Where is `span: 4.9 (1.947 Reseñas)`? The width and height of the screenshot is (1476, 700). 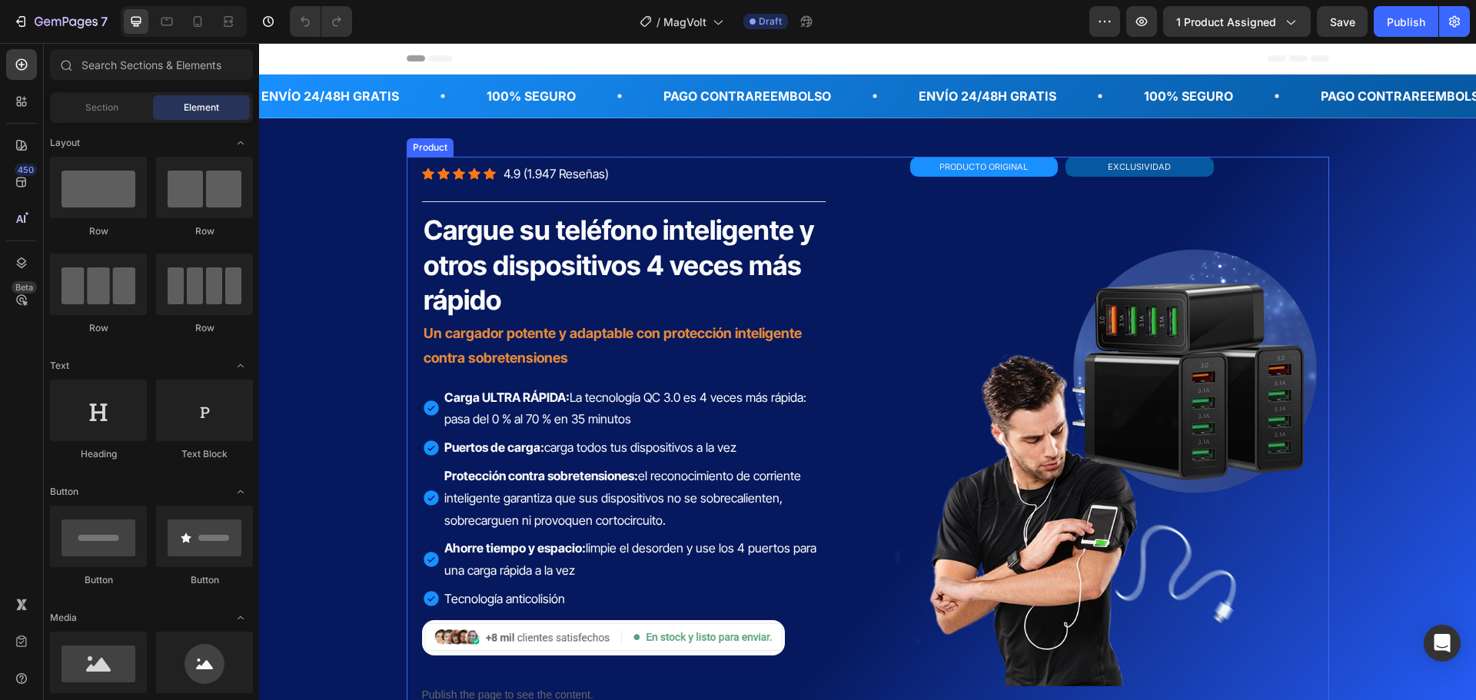 span: 4.9 (1.947 Reseñas) is located at coordinates (297, 131).